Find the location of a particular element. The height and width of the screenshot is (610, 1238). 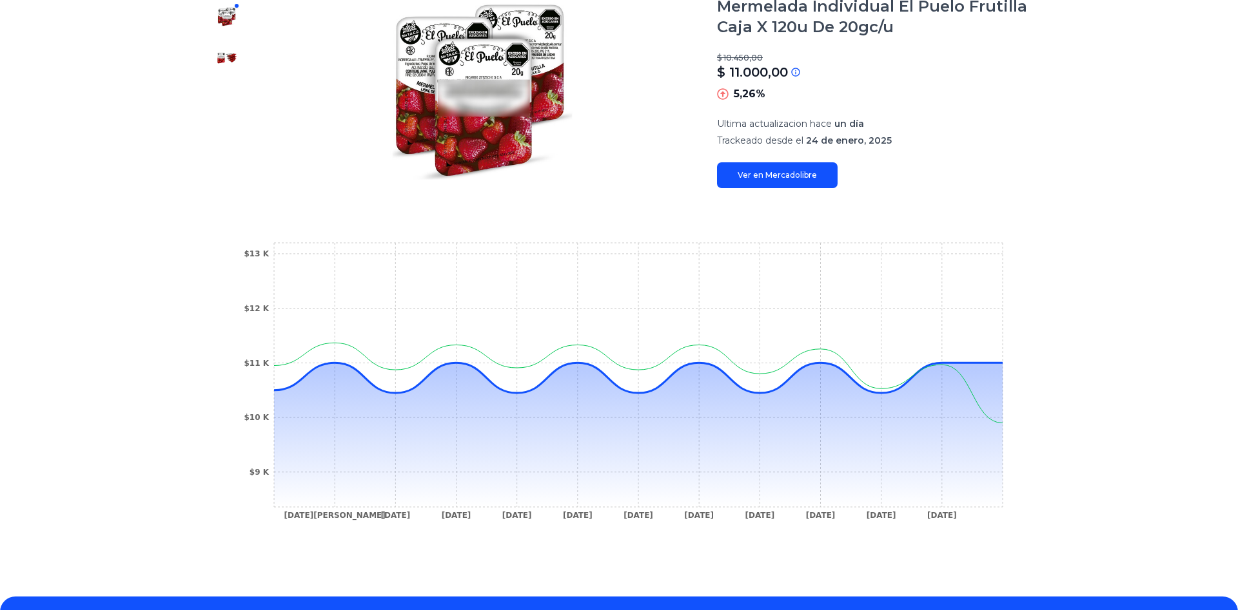

span: 24 de enero, 2025 is located at coordinates (848, 141).